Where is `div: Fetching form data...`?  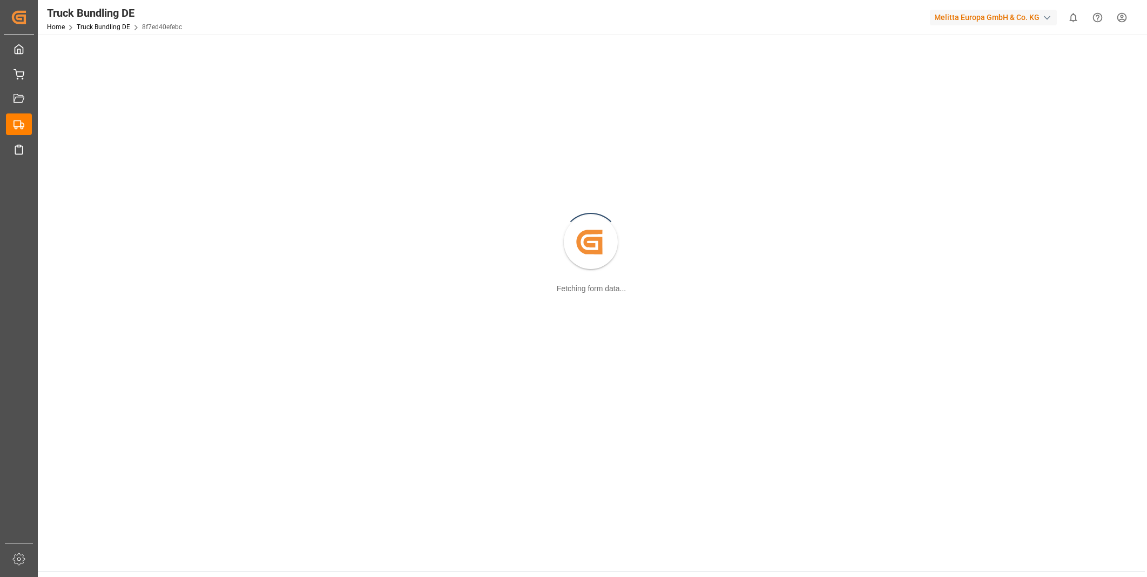
div: Fetching form data... is located at coordinates (591, 288).